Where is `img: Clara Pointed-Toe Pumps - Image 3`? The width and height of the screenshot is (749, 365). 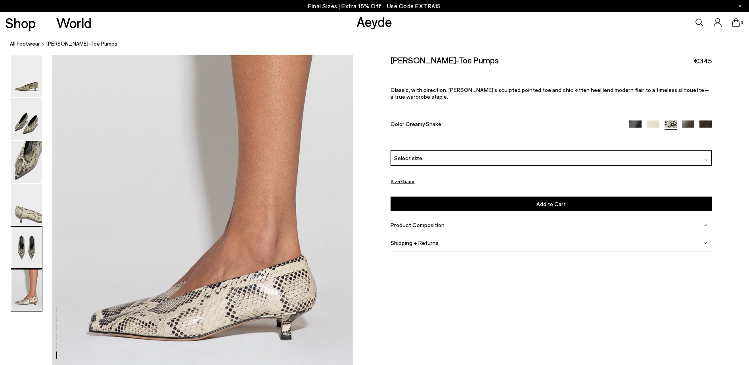
img: Clara Pointed-Toe Pumps - Image 3 is located at coordinates (27, 162).